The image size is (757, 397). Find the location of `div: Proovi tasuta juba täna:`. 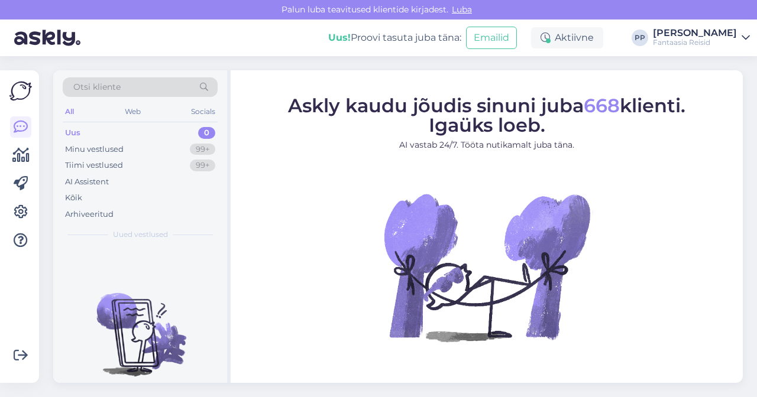

div: Proovi tasuta juba täna: is located at coordinates (394, 38).